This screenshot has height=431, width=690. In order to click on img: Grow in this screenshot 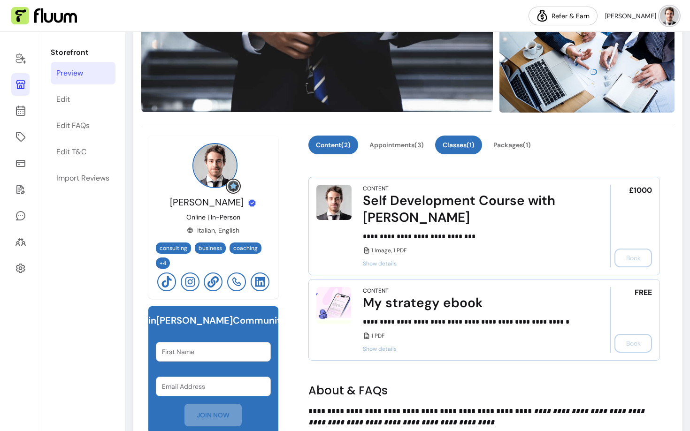, I will do `click(233, 186)`.